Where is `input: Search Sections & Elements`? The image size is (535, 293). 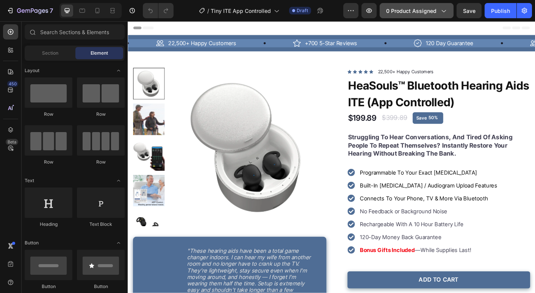
input: Search Sections & Elements is located at coordinates (75, 32).